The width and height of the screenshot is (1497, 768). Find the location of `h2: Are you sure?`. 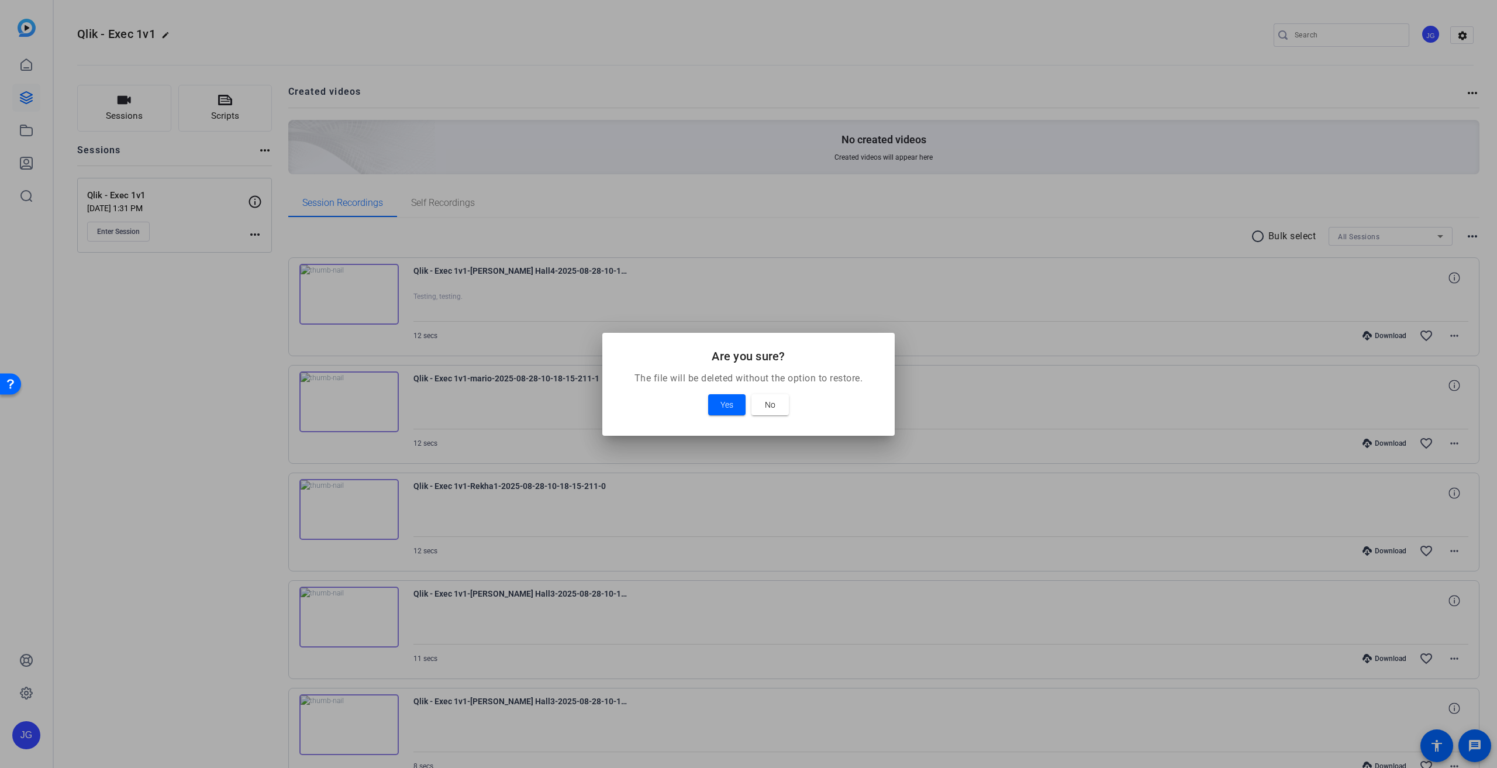

h2: Are you sure? is located at coordinates (749, 356).